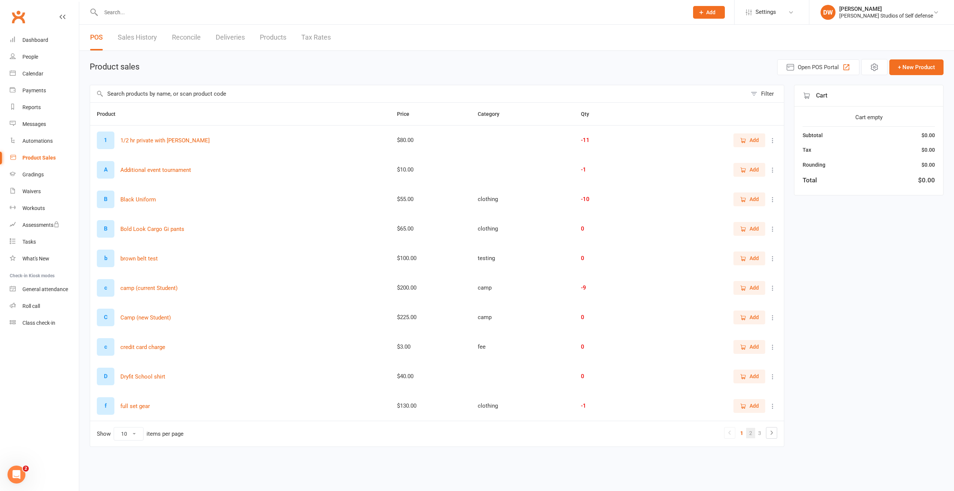  What do you see at coordinates (407, 114) in the screenshot?
I see `button: Price` at bounding box center [407, 114].